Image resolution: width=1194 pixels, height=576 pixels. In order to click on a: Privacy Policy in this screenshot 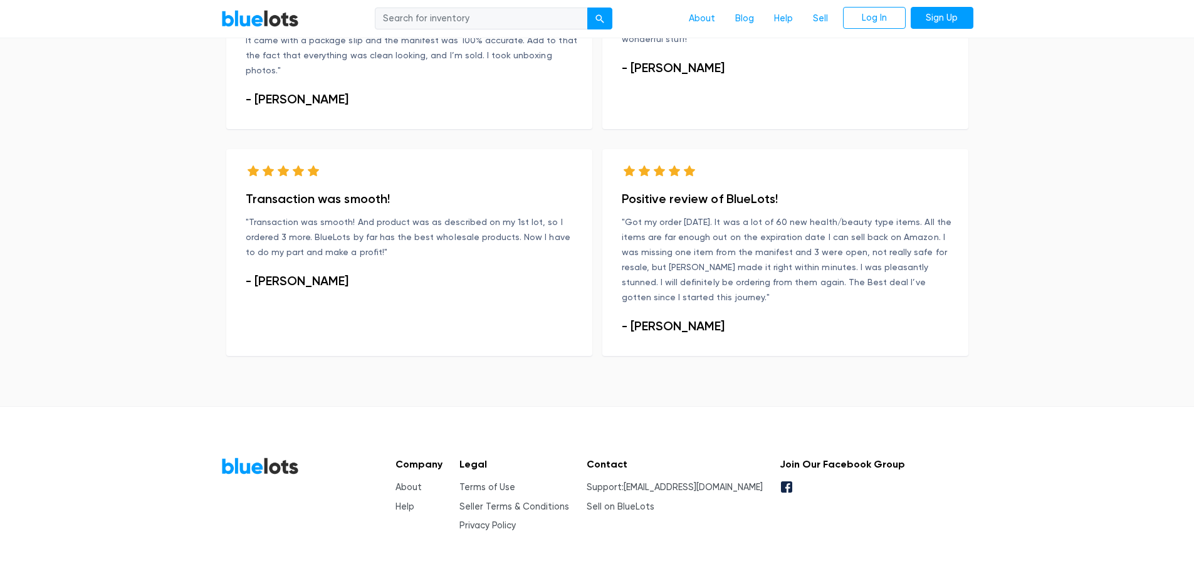, I will do `click(487, 525)`.